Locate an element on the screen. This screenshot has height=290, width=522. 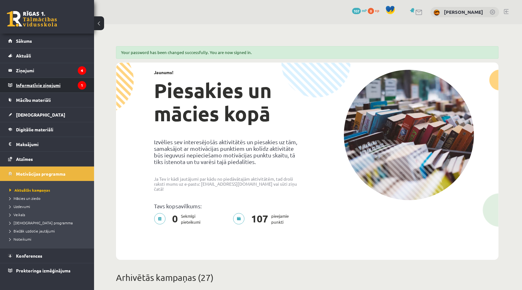
a: Motivācijas programma is located at coordinates (47, 173).